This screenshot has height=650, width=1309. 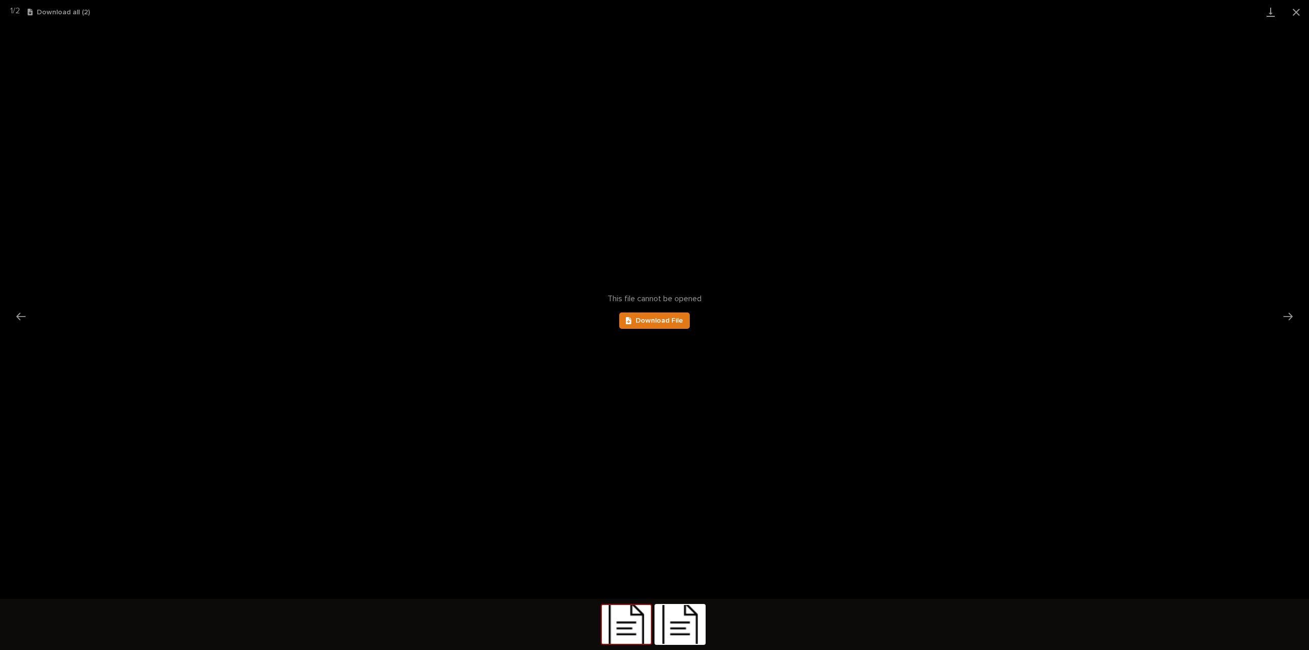 What do you see at coordinates (17, 11) in the screenshot?
I see `span: 2` at bounding box center [17, 11].